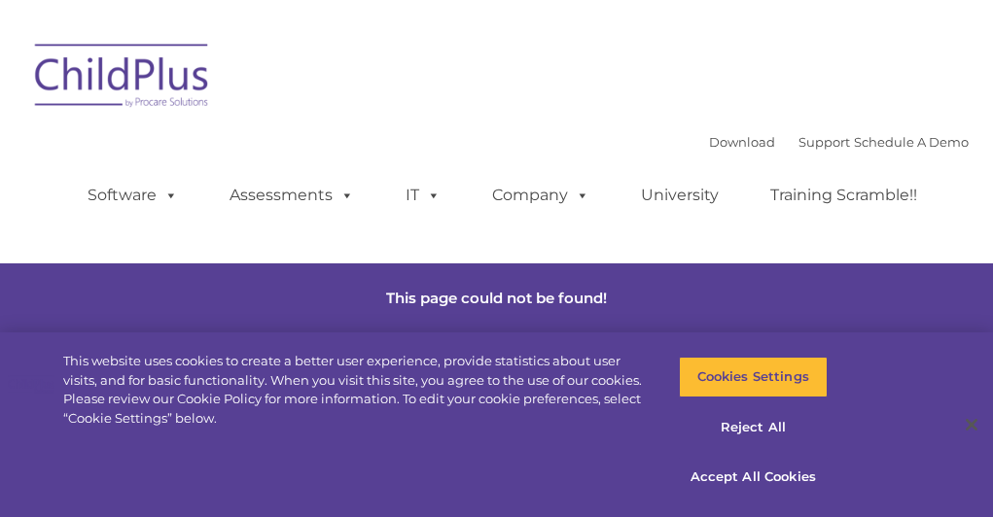 Image resolution: width=993 pixels, height=517 pixels. I want to click on a: University, so click(680, 195).